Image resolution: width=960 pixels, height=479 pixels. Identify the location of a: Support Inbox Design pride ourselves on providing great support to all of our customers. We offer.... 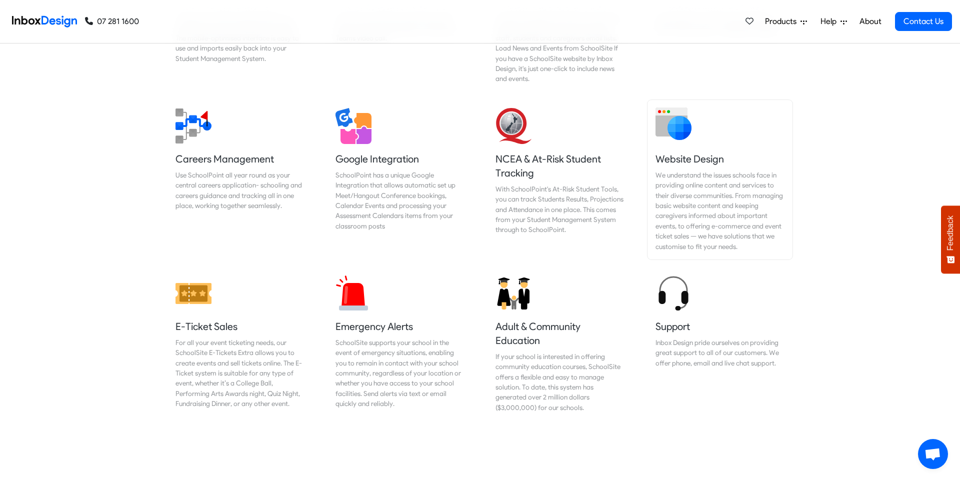
(720, 344).